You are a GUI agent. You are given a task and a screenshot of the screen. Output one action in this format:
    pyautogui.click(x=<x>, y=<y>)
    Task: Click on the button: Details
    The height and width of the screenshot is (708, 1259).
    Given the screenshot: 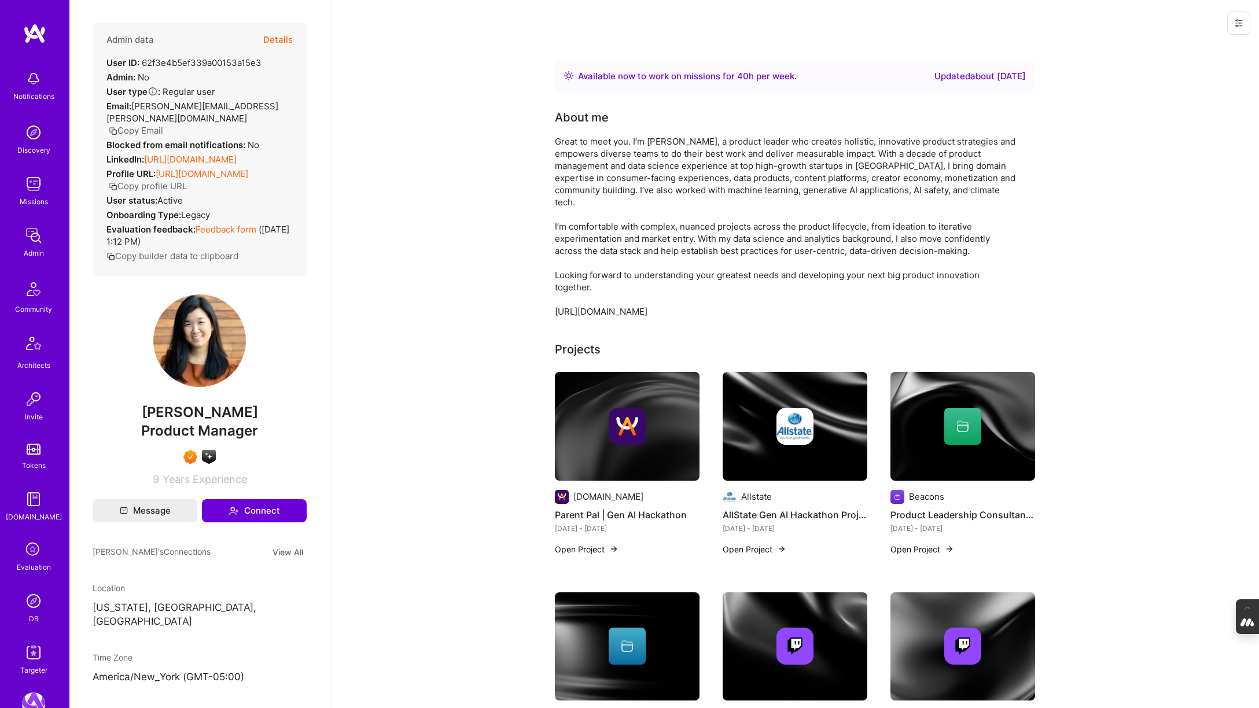 What is the action you would take?
    pyautogui.click(x=278, y=40)
    